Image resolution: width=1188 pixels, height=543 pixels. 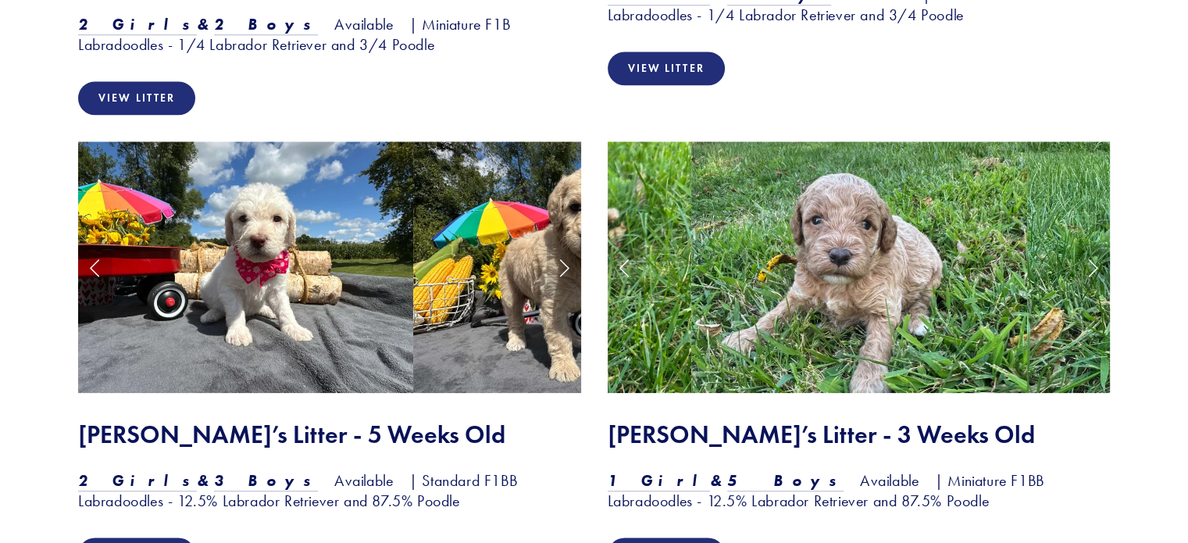 I want to click on em: 2 Boys, so click(x=266, y=24).